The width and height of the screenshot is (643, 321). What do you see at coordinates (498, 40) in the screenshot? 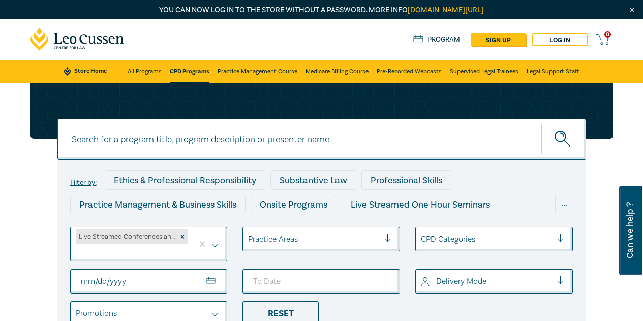
I see `a: sign up` at bounding box center [498, 40].